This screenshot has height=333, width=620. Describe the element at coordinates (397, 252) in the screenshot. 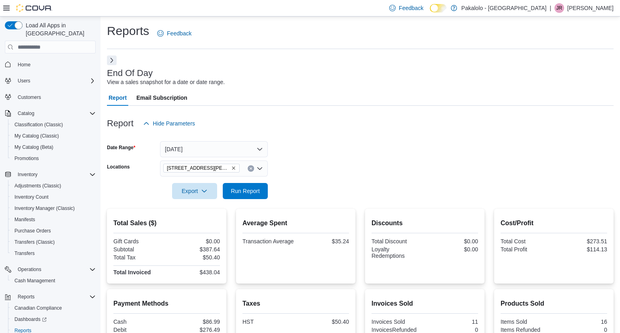

I see `div: Loyalty Redemptions` at that location.